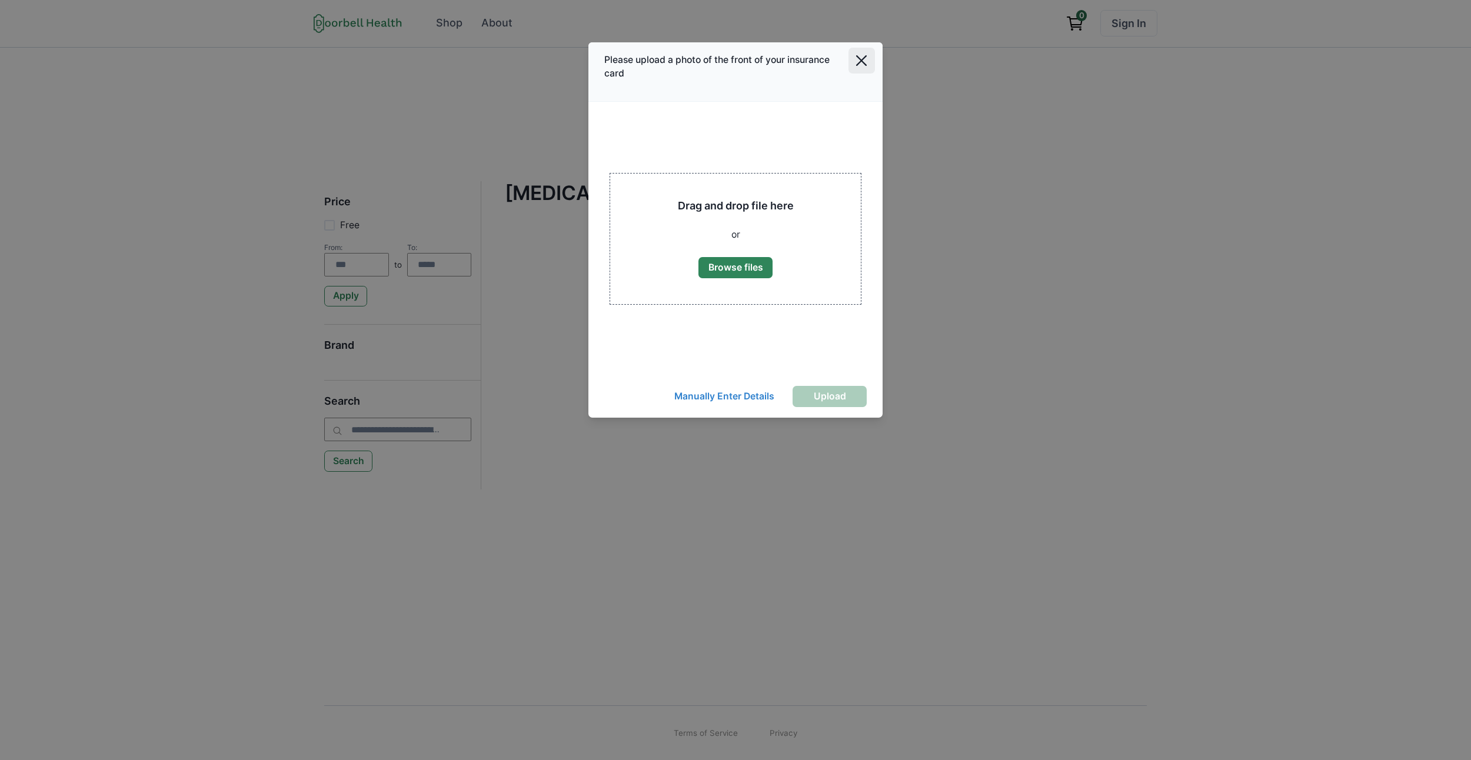  I want to click on button: Browse files, so click(736, 268).